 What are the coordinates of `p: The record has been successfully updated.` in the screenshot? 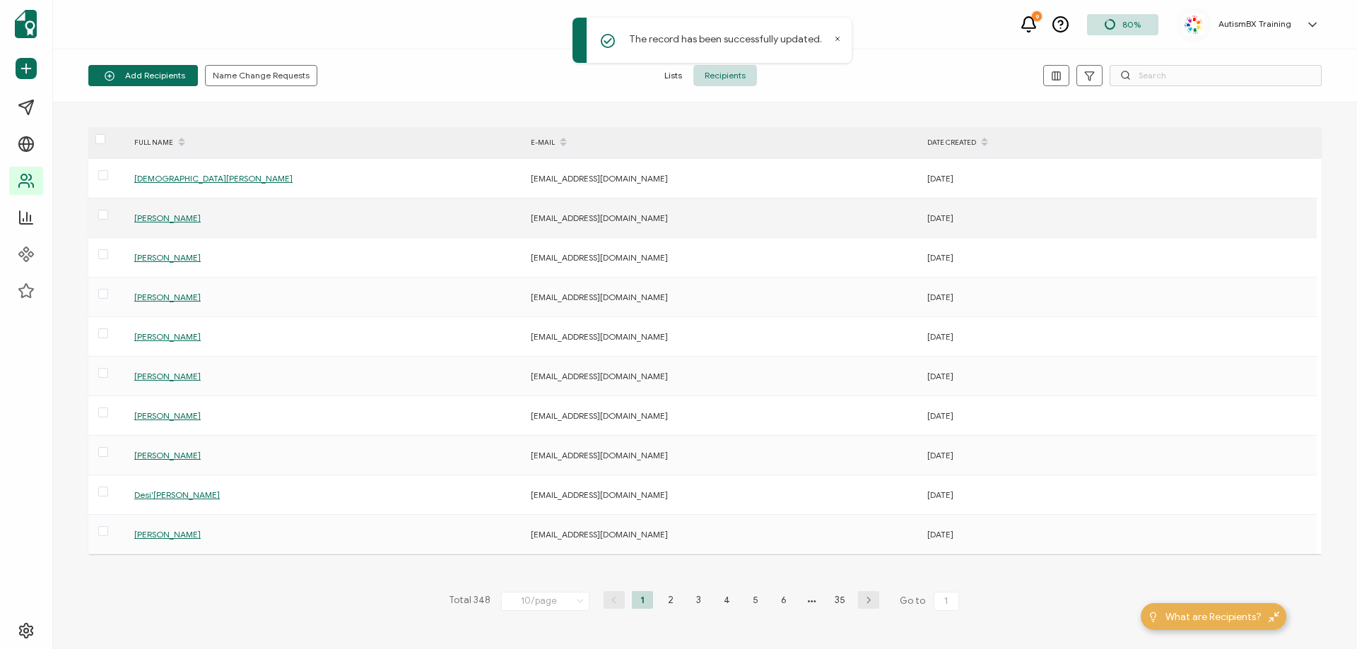 It's located at (725, 39).